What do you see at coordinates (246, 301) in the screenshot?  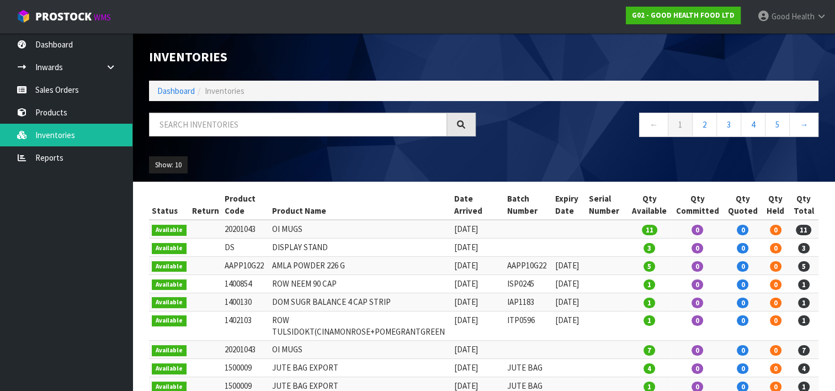 I see `td: 1400130` at bounding box center [246, 301].